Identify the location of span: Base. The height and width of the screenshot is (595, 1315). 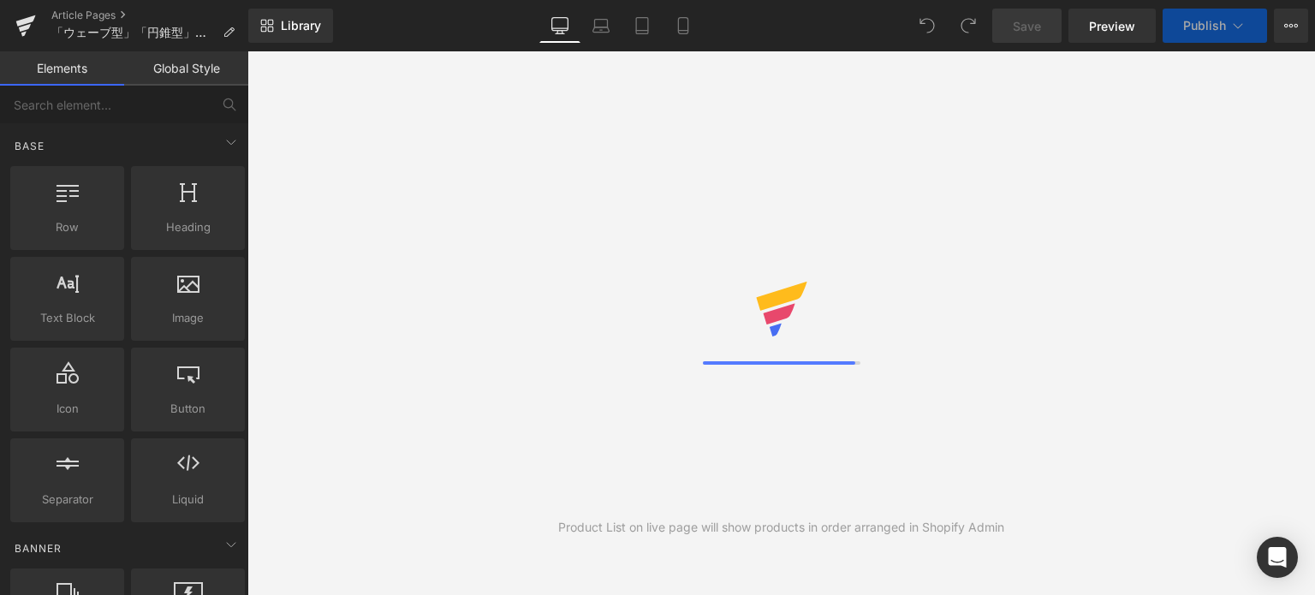
(29, 146).